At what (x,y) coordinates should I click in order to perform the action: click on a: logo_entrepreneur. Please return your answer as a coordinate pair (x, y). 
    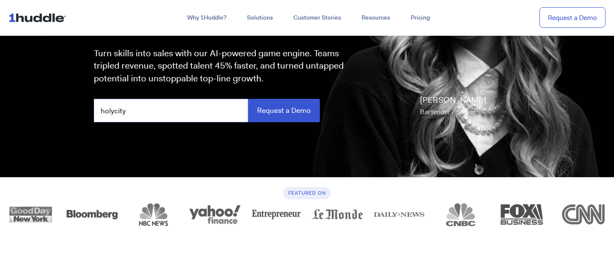
    Looking at the image, I should click on (276, 214).